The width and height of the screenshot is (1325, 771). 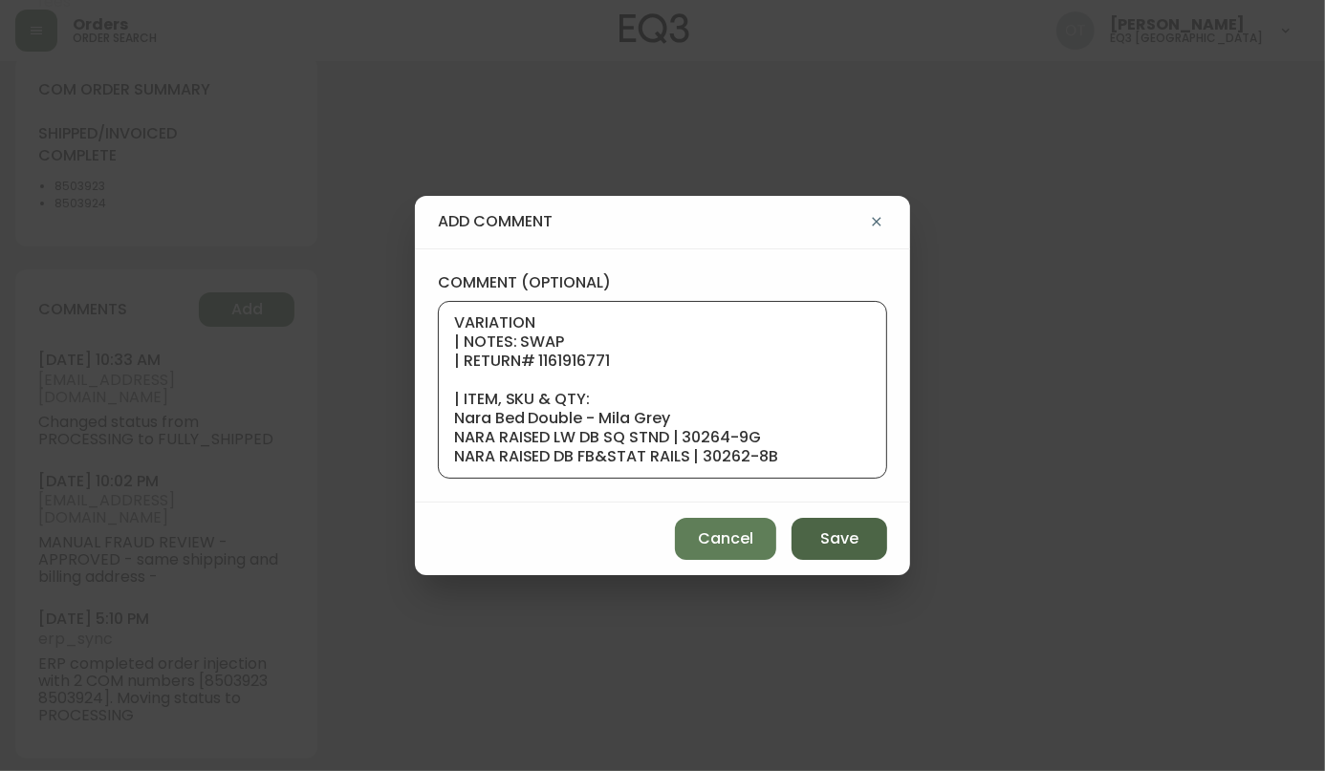 I want to click on button: Save, so click(x=839, y=539).